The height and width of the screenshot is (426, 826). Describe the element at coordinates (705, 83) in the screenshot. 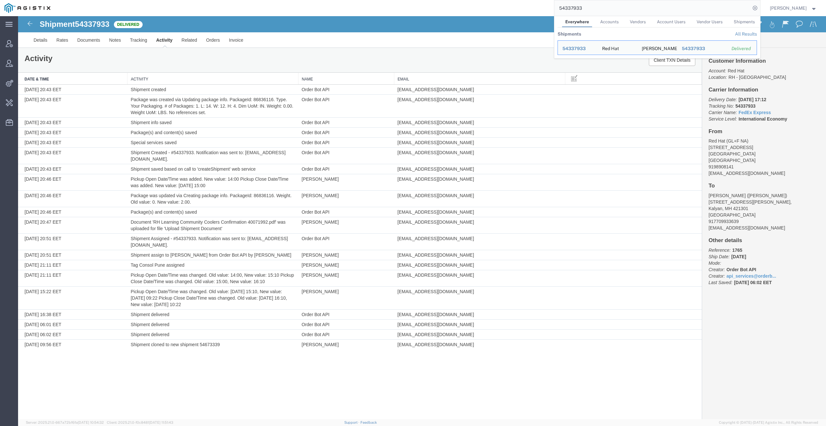

I see `i: Delivery Date:` at that location.